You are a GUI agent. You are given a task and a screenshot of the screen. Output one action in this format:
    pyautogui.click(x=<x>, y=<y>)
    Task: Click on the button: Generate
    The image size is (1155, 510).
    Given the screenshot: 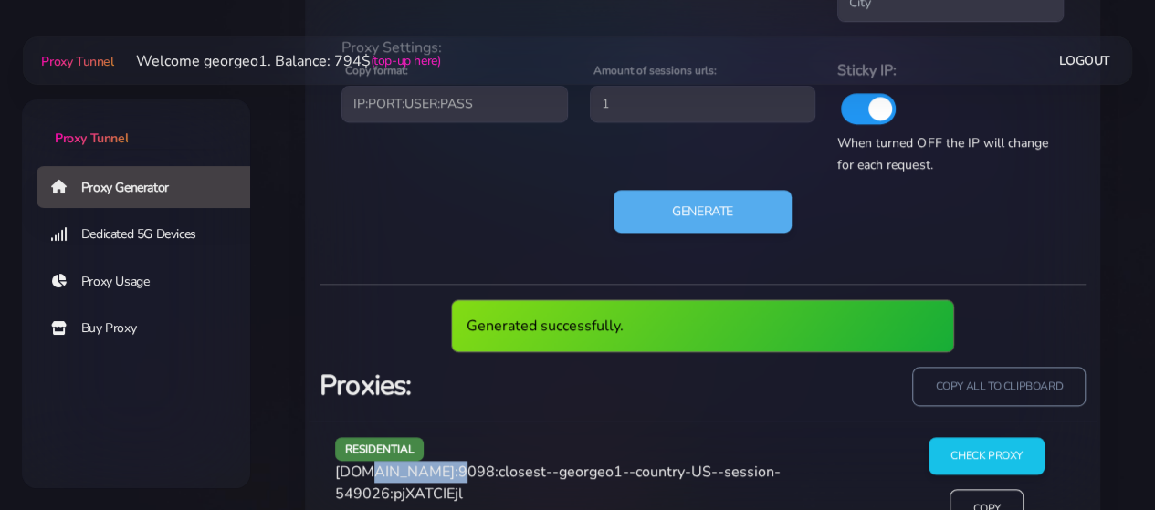 What is the action you would take?
    pyautogui.click(x=702, y=212)
    